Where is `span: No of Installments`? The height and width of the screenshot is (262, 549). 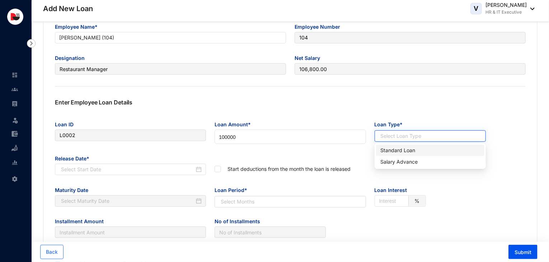
span: No of Installments is located at coordinates (270, 221).